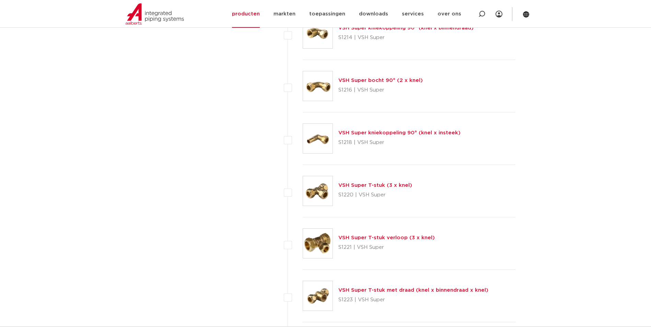  What do you see at coordinates (399, 143) in the screenshot?
I see `p: S1218 | VSH Super` at bounding box center [399, 143].